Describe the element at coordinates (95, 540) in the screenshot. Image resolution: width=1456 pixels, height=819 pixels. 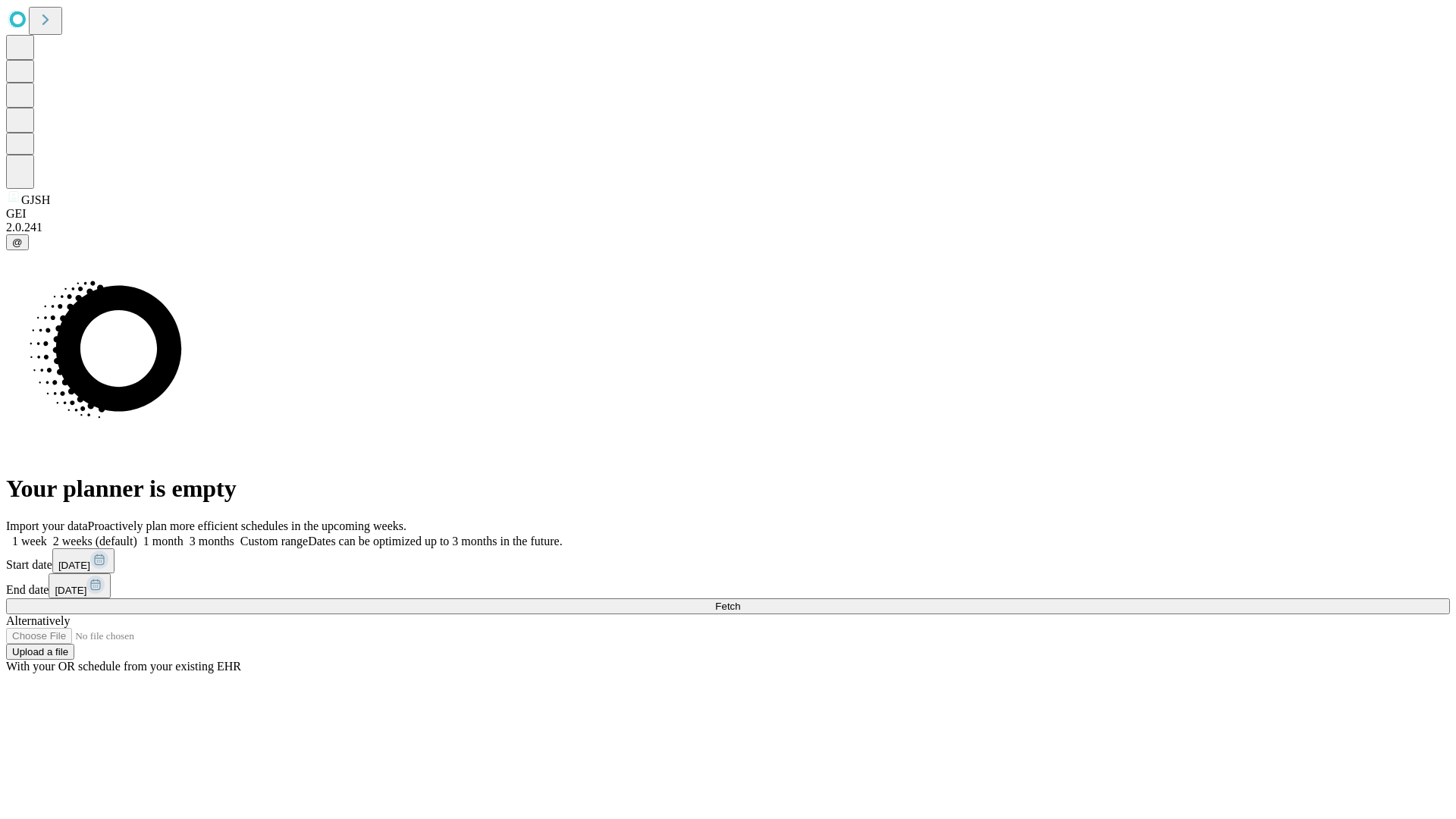
I see `span: 2 weeks (default)` at that location.